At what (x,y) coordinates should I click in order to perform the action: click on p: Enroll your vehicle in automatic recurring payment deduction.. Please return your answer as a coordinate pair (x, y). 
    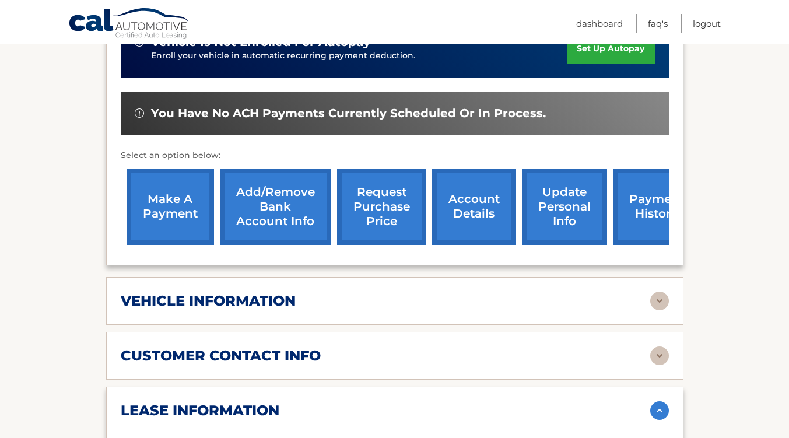
    Looking at the image, I should click on (359, 56).